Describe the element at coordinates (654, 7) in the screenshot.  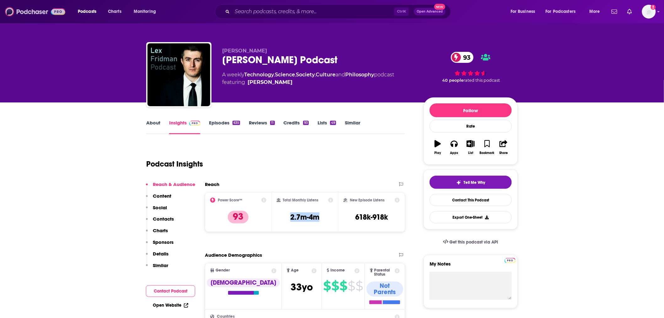
I see `svg: Add a profile image` at that location.